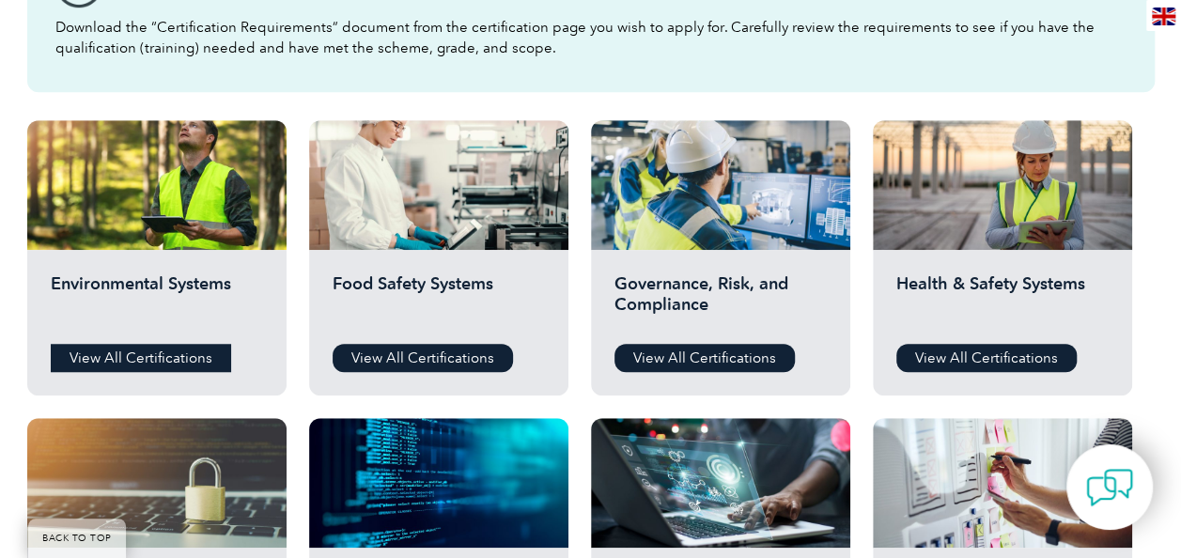 This screenshot has height=558, width=1181. Describe the element at coordinates (1109, 488) in the screenshot. I see `img: contact-chat.png` at that location.